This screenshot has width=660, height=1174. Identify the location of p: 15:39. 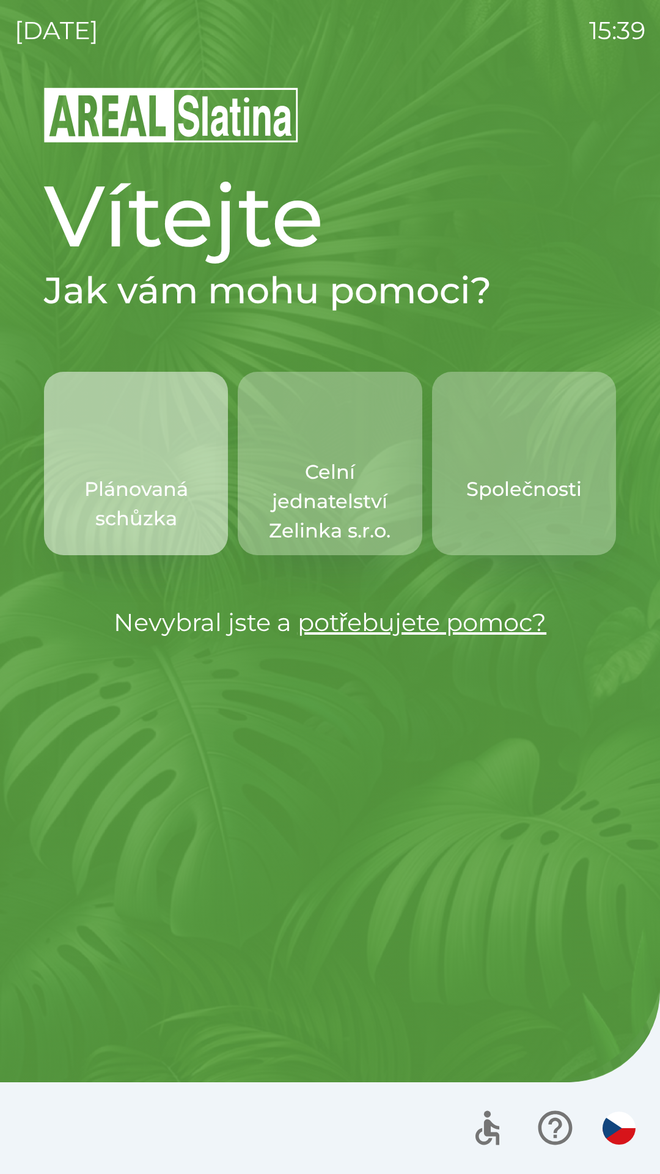
(618, 31).